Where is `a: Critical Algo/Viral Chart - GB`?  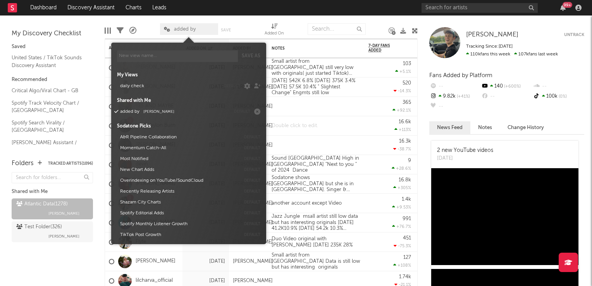
a: Critical Algo/Viral Chart - GB is located at coordinates (48, 91).